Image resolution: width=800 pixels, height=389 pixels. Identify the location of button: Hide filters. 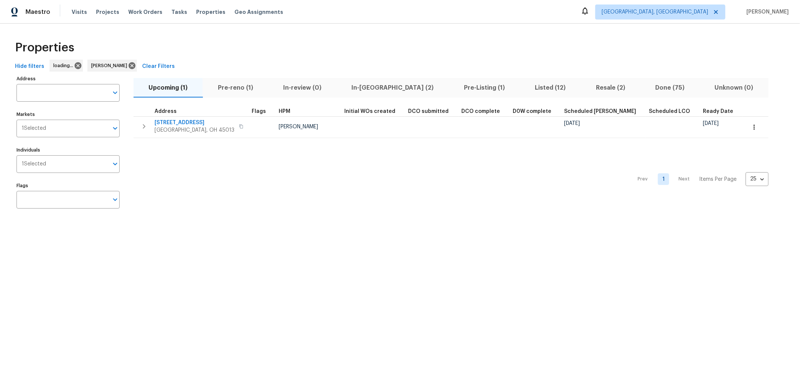
(30, 66).